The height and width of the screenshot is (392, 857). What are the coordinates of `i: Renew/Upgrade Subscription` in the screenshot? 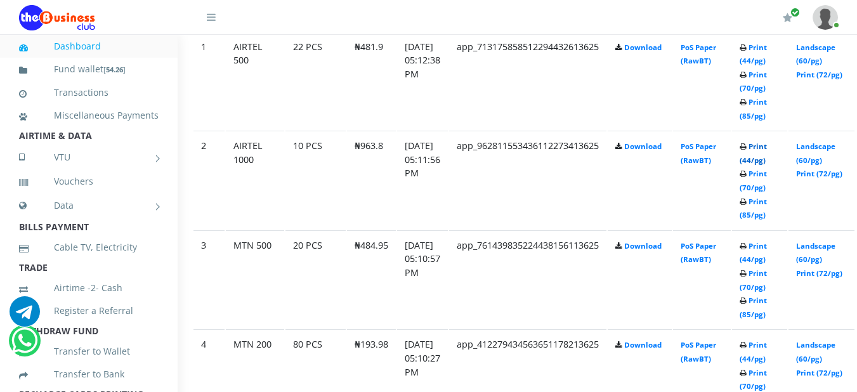 It's located at (787, 18).